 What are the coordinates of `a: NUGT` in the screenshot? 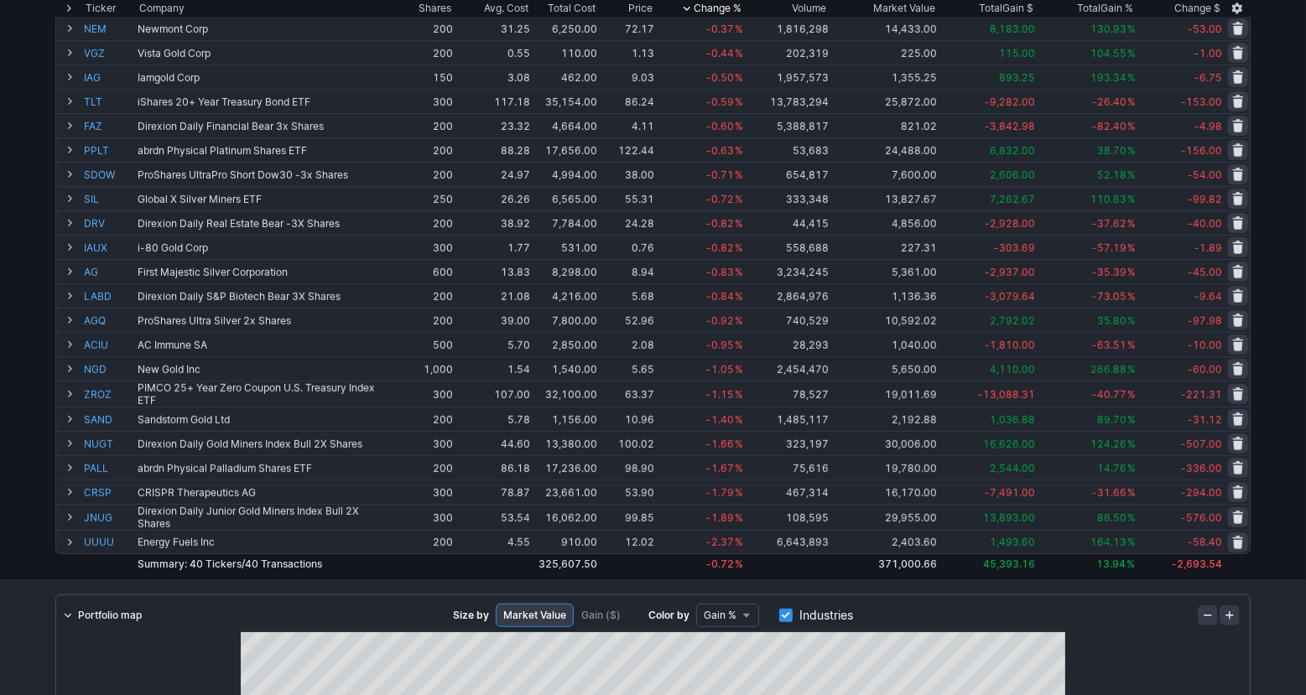 It's located at (109, 444).